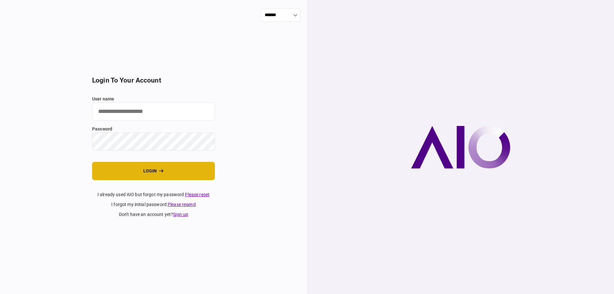 The height and width of the screenshot is (294, 614). What do you see at coordinates (153, 214) in the screenshot?
I see `div: don't have an account yet ?` at bounding box center [153, 214].